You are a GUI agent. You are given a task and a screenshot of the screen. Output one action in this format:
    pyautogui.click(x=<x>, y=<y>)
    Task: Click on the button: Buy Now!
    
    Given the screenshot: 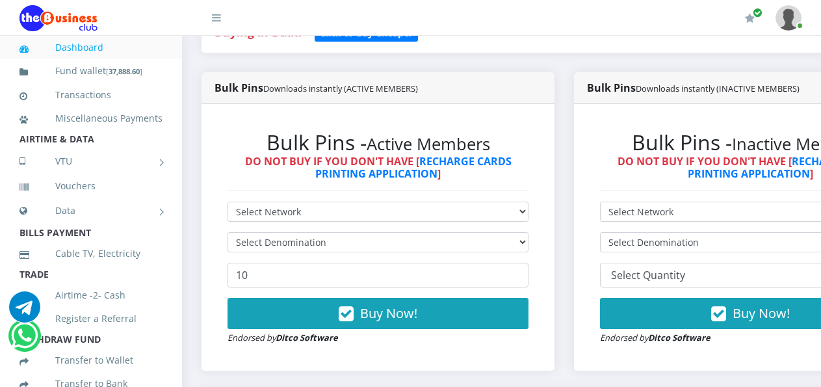 What is the action you would take?
    pyautogui.click(x=378, y=313)
    